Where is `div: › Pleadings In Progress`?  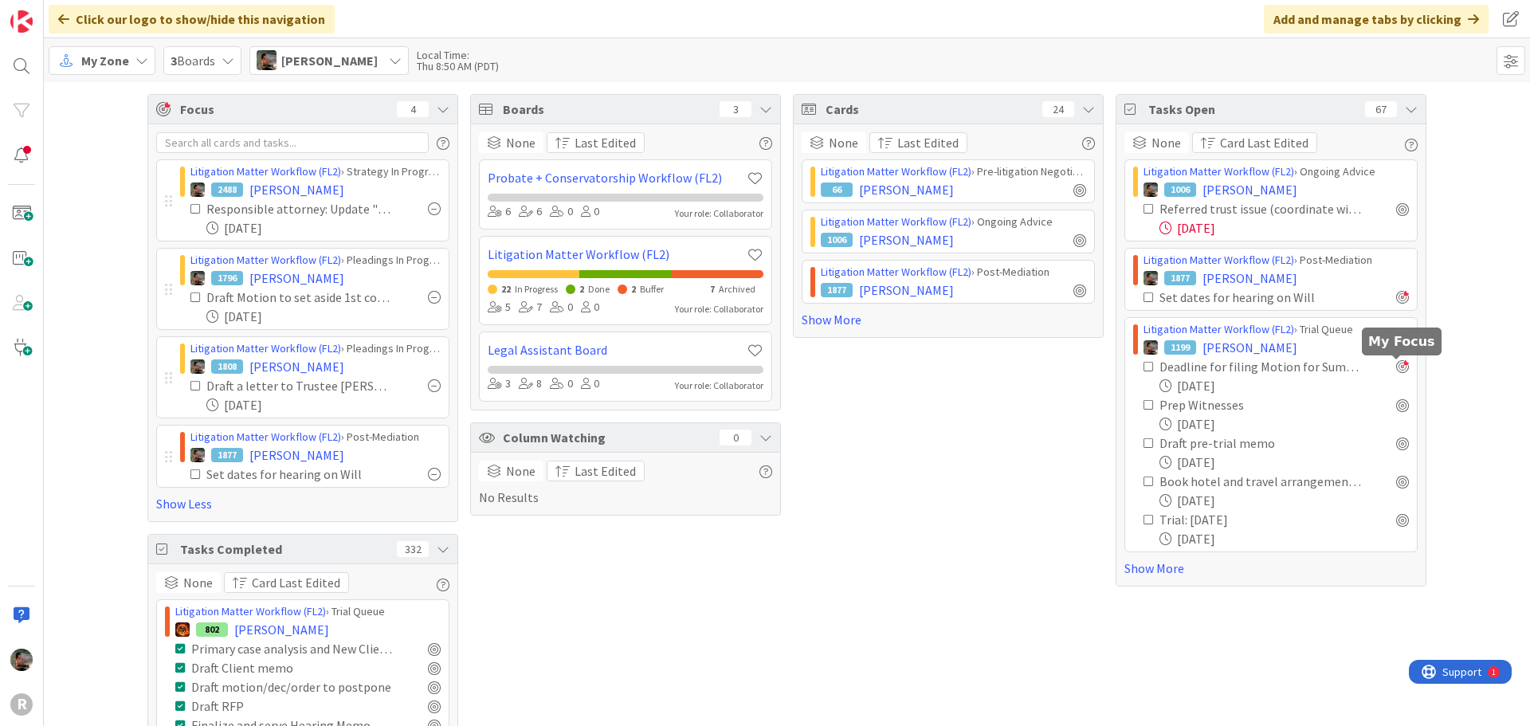 div: › Pleadings In Progress is located at coordinates (316, 348).